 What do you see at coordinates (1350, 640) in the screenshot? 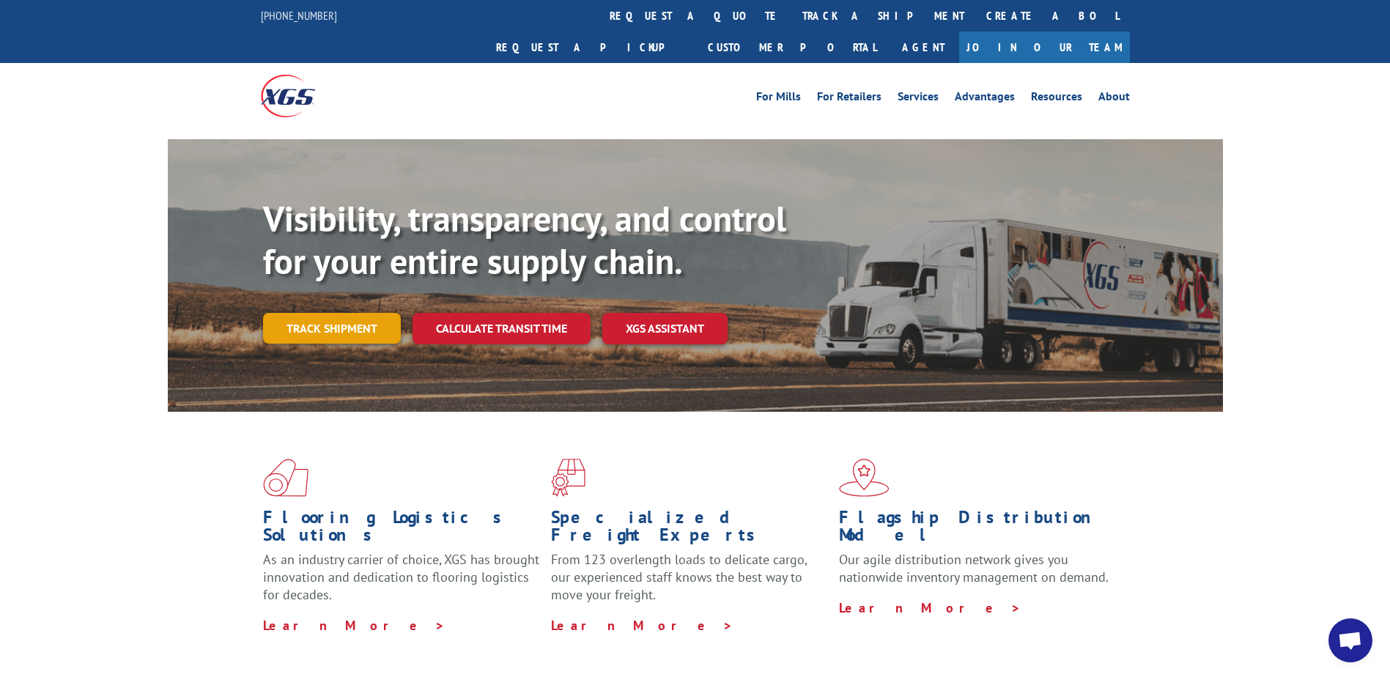
I see `a: Open chat` at bounding box center [1350, 640].